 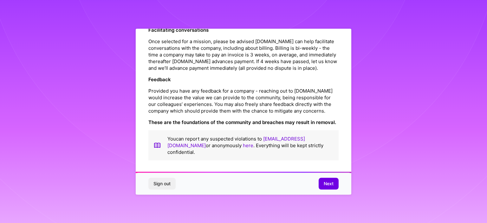 What do you see at coordinates (162, 184) in the screenshot?
I see `button: Sign out` at bounding box center [162, 184].